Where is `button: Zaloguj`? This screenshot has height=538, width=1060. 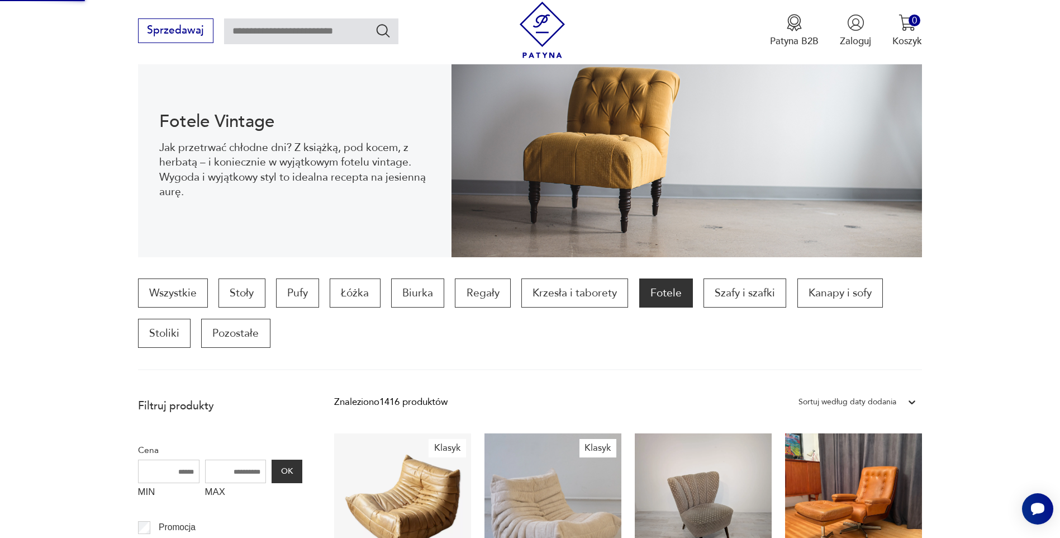
button: Zaloguj is located at coordinates (856, 31).